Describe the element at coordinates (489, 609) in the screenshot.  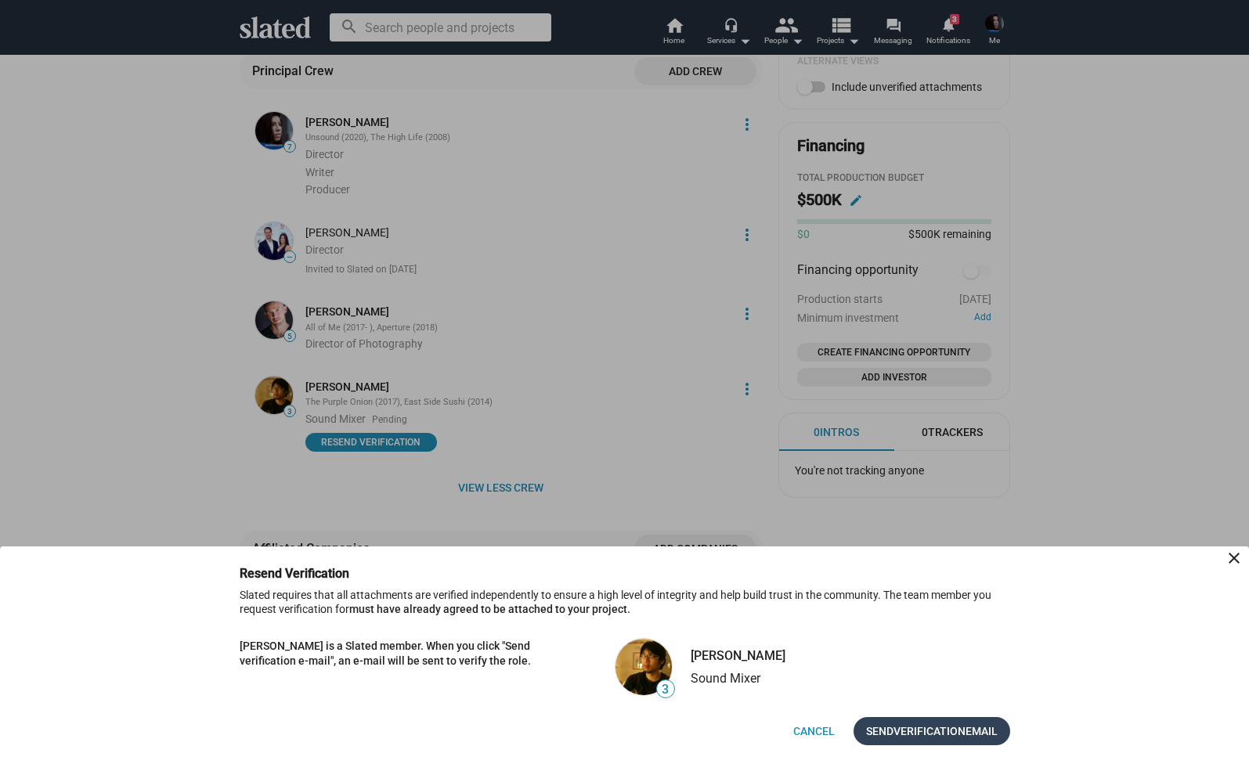
I see `span: must have already agreed to be attached to your project.` at that location.